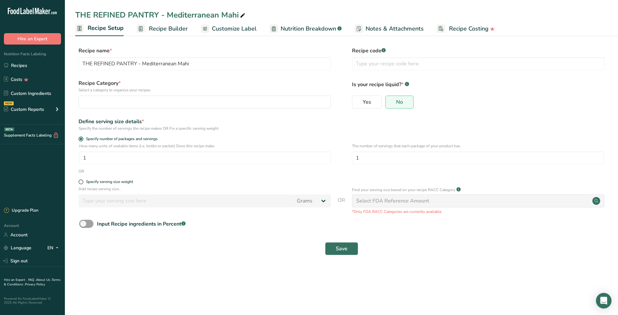 The image size is (618, 315). I want to click on span: Save, so click(342, 248).